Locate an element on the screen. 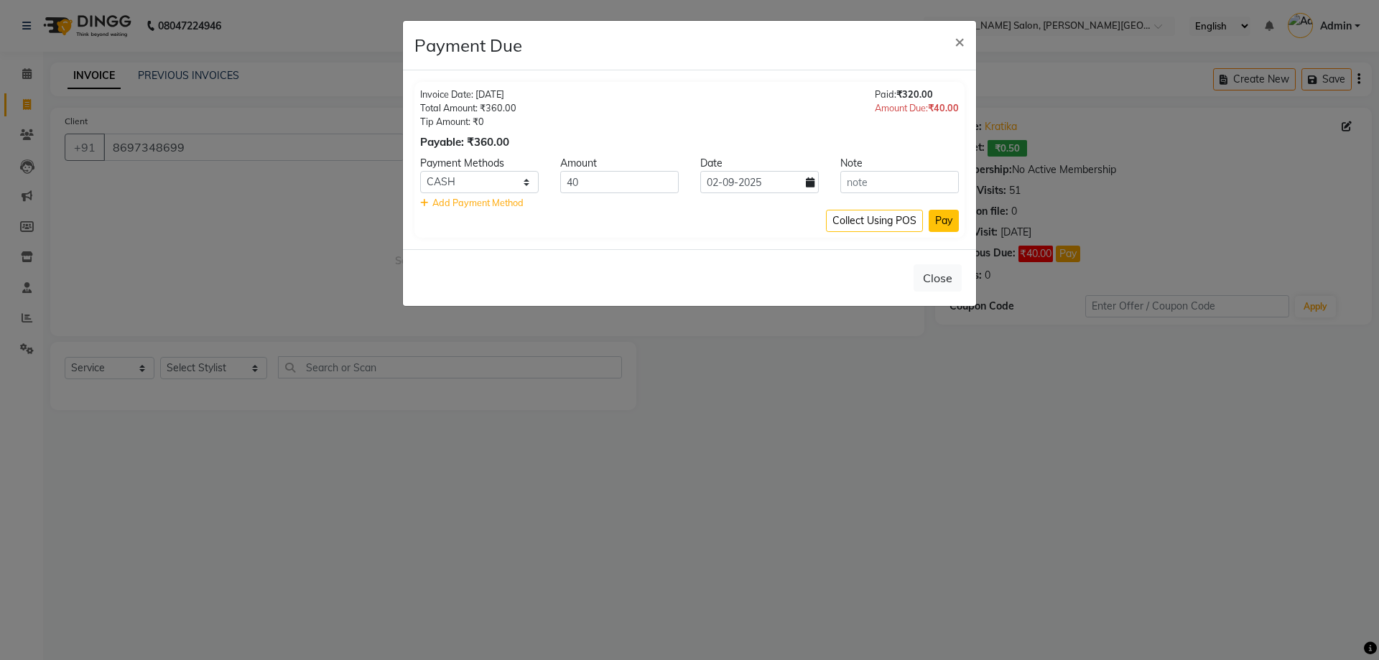 This screenshot has width=1379, height=660. div: Tip Amount: ₹0 is located at coordinates (468, 121).